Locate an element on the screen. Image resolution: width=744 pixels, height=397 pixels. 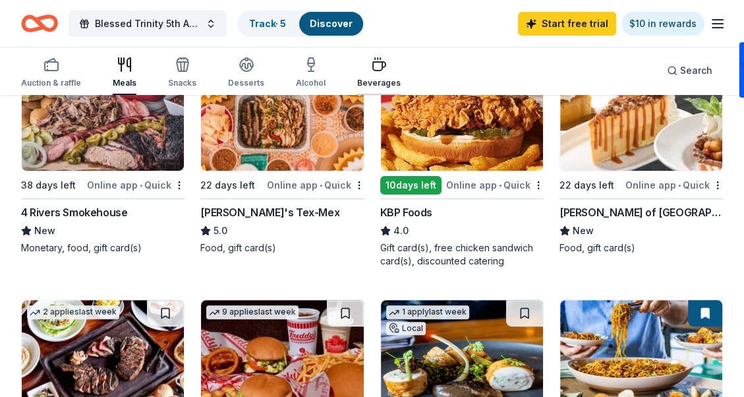
div: KBP Foods is located at coordinates (406, 212).